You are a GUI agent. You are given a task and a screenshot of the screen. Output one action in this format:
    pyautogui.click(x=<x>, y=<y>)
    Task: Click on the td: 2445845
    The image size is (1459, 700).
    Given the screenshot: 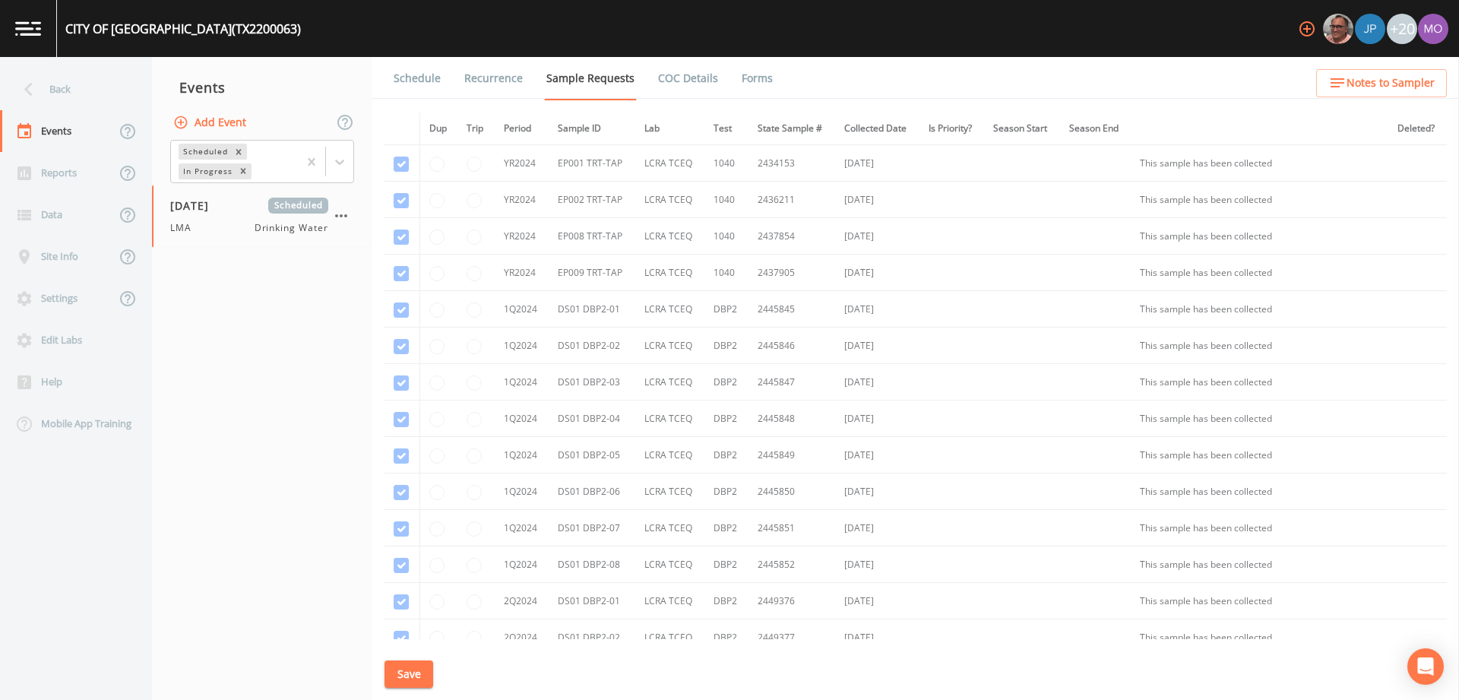 What is the action you would take?
    pyautogui.click(x=792, y=309)
    